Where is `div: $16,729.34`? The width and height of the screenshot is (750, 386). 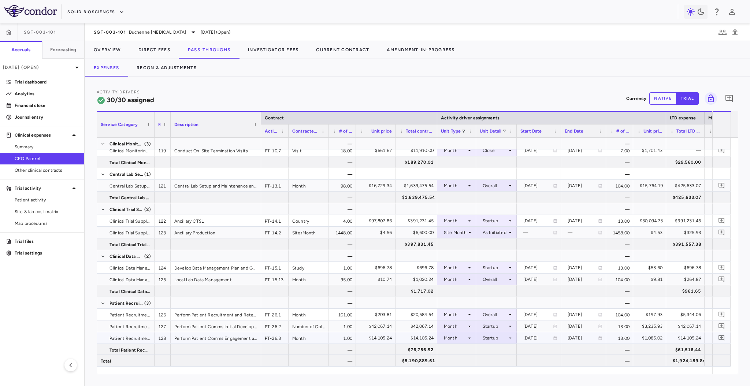
div: $16,729.34 is located at coordinates (377, 186).